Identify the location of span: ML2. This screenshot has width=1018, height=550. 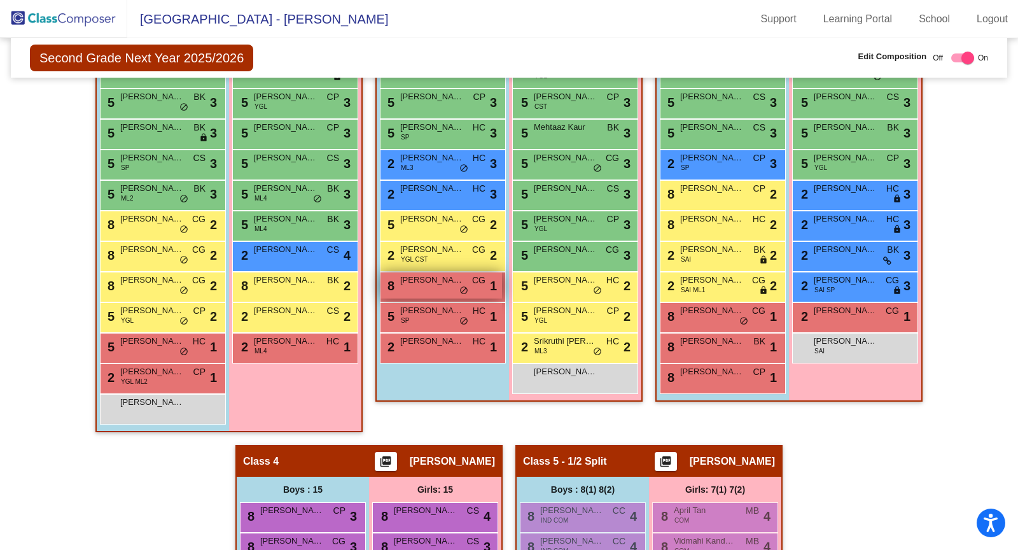
(127, 198).